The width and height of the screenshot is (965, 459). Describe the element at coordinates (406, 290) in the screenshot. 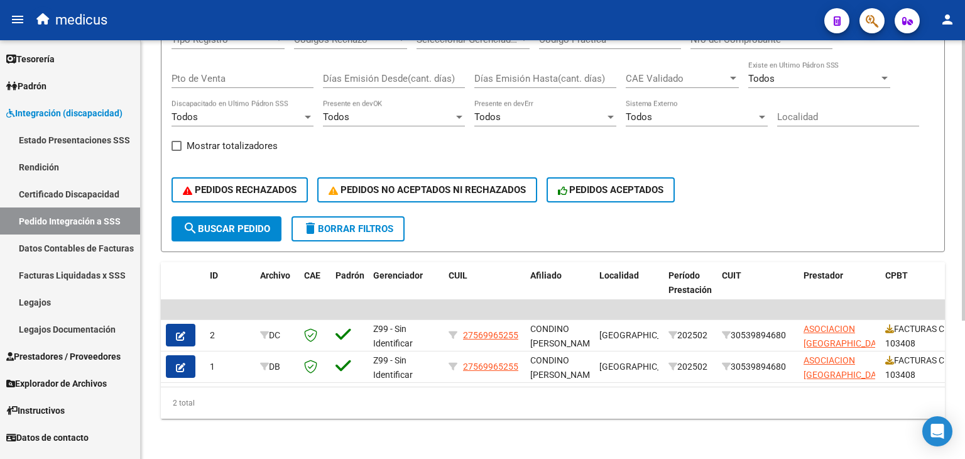

I see `datatable-header-cell: Gerenciador` at that location.